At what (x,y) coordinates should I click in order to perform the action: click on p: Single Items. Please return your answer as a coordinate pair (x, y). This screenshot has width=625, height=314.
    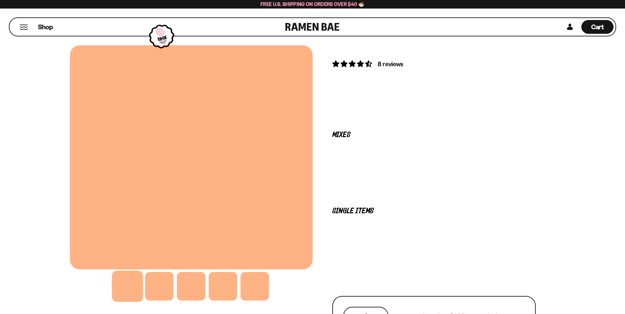
    Looking at the image, I should click on (434, 211).